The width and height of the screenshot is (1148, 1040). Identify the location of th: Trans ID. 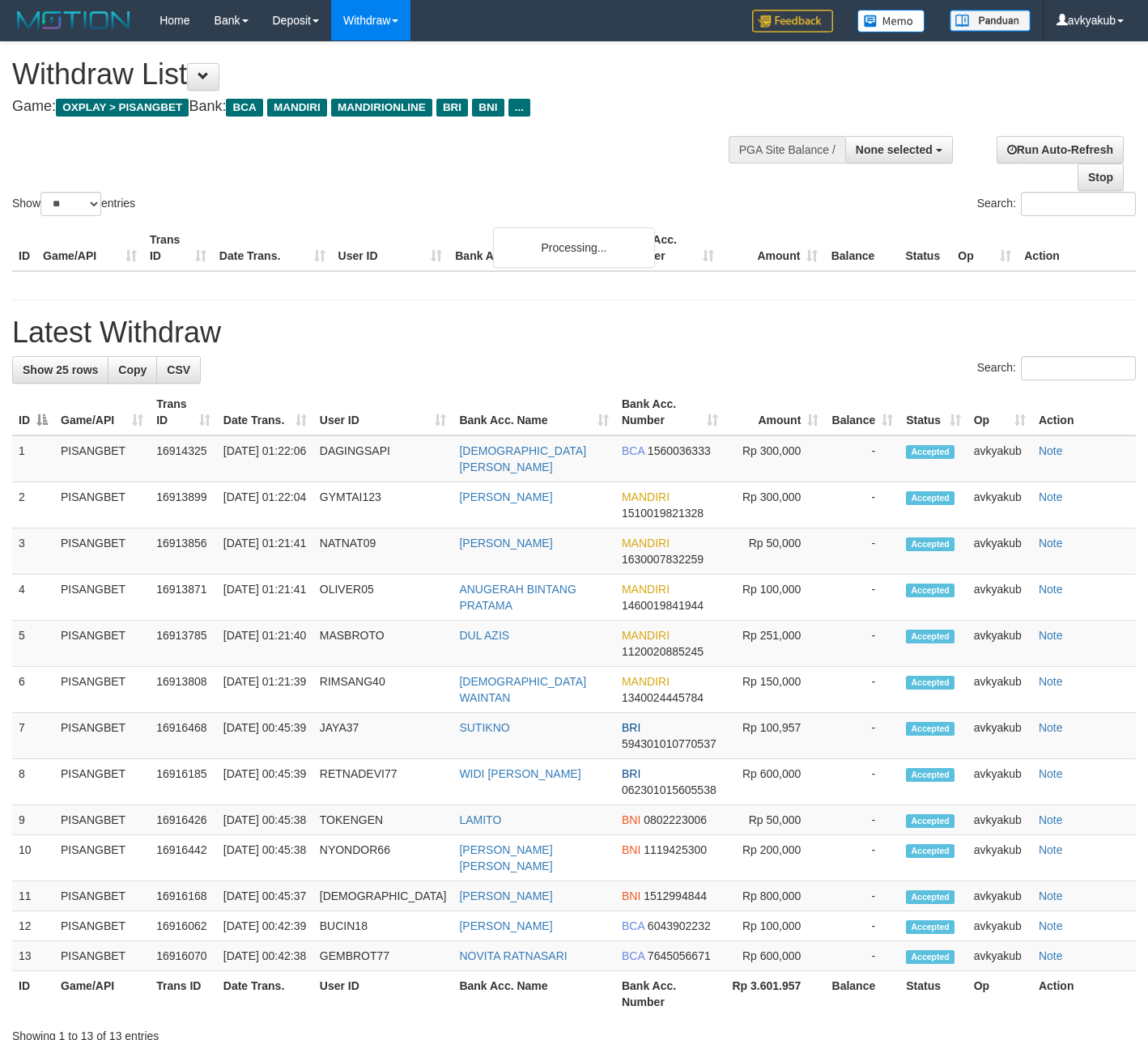
(178, 247).